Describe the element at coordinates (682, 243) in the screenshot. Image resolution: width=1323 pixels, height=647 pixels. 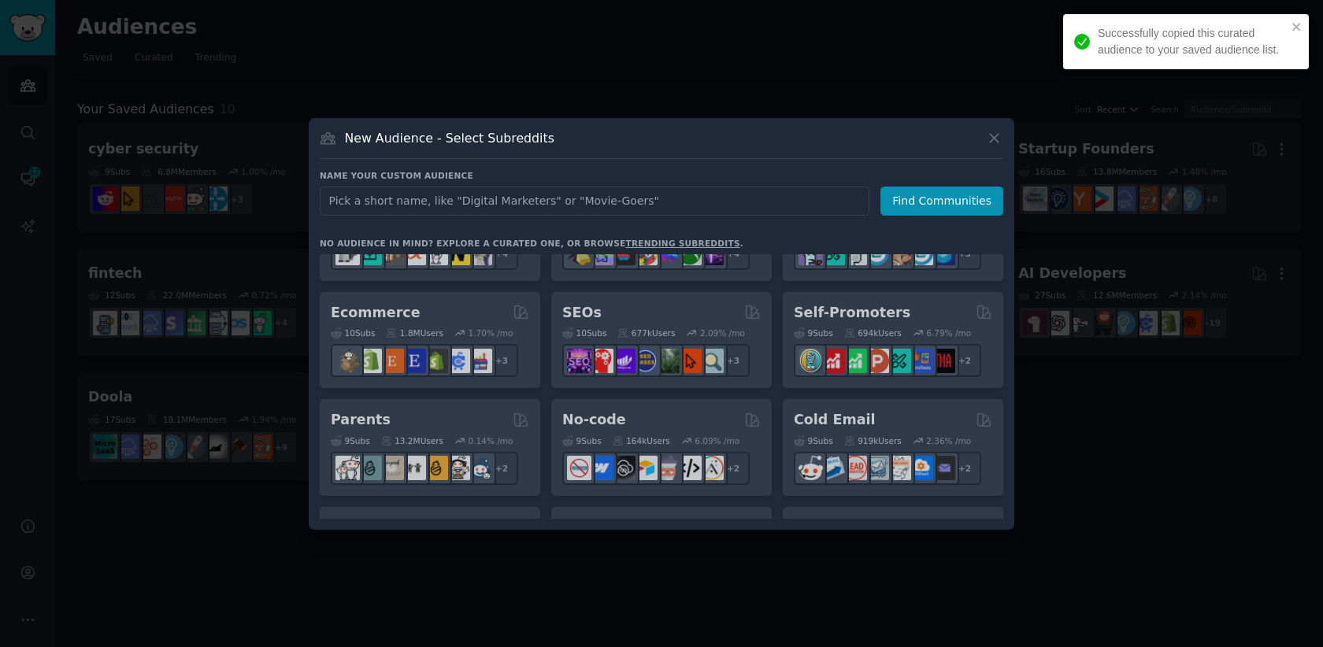
I see `a: trending subreddits` at that location.